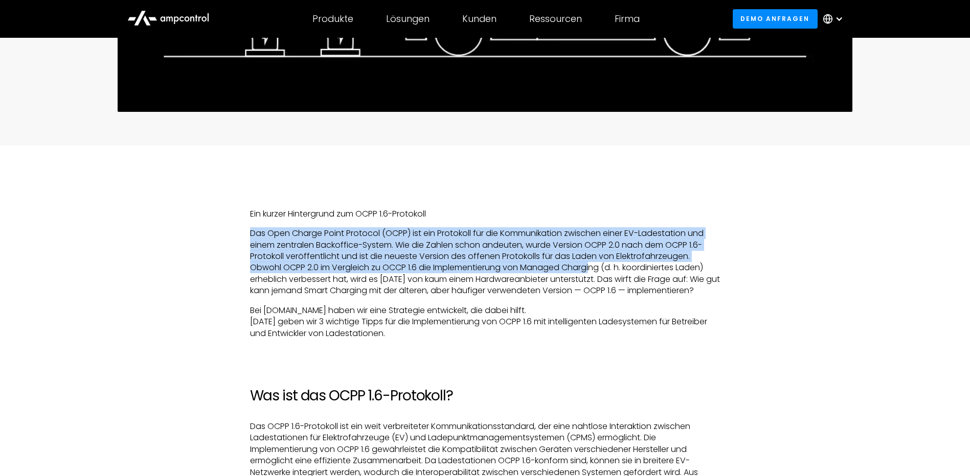 The width and height of the screenshot is (970, 476). What do you see at coordinates (555, 19) in the screenshot?
I see `div: Ressourcen` at bounding box center [555, 19].